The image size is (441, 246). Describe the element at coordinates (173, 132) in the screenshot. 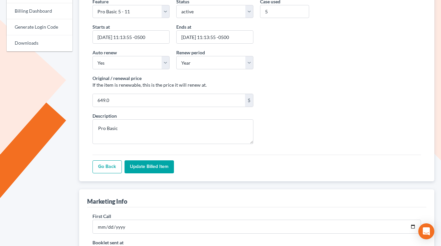

I see `textarea: Pro Basic` at that location.